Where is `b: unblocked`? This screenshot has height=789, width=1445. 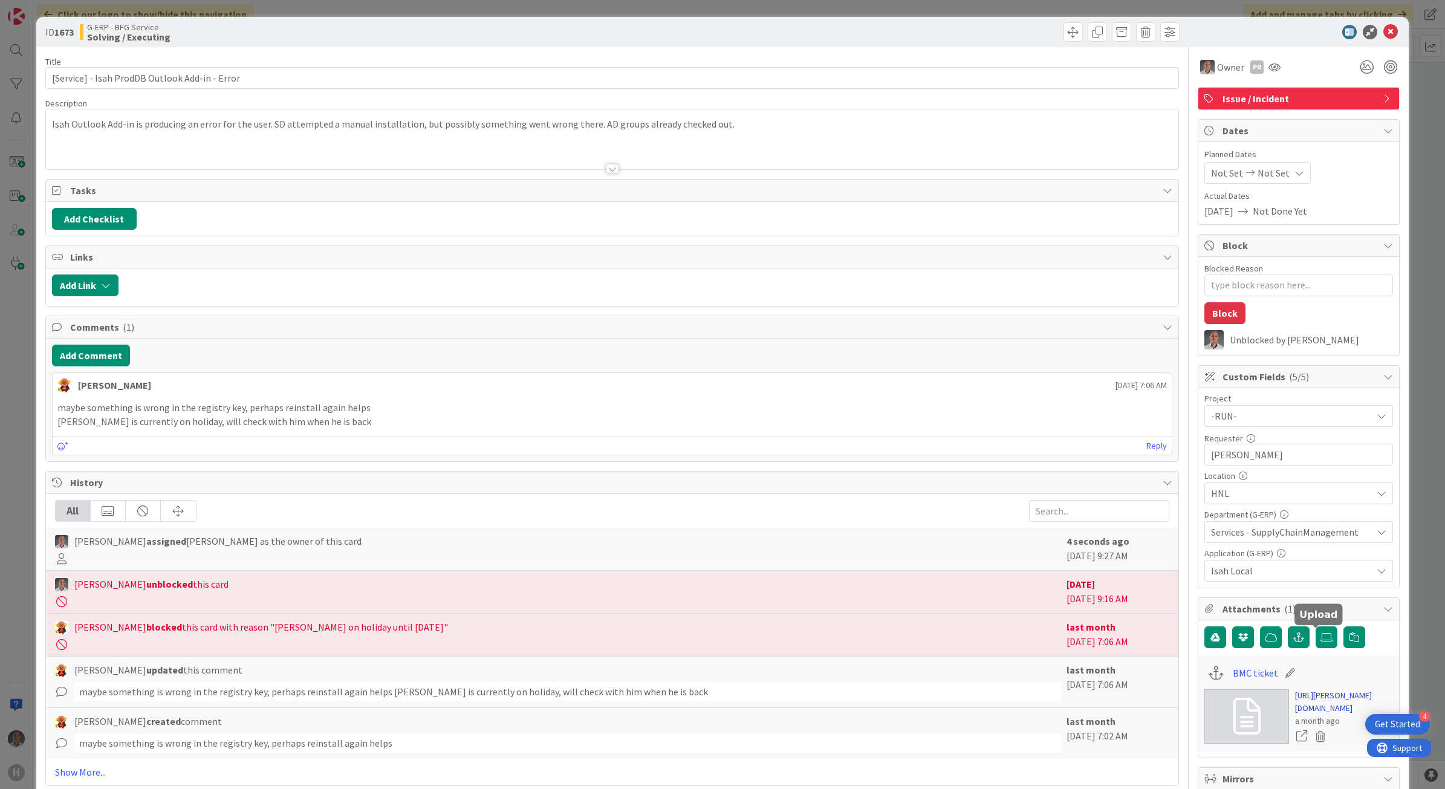 b: unblocked is located at coordinates (169, 584).